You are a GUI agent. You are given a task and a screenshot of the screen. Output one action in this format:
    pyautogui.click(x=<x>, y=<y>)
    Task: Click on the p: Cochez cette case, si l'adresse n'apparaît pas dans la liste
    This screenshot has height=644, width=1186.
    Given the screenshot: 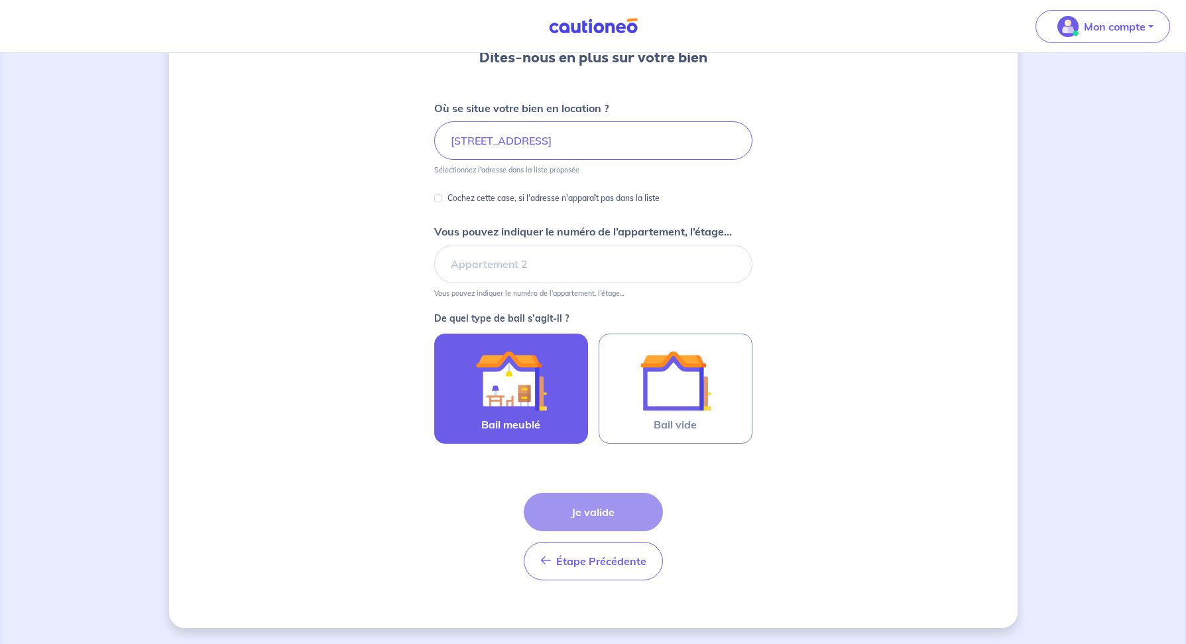 What is the action you would take?
    pyautogui.click(x=553, y=198)
    